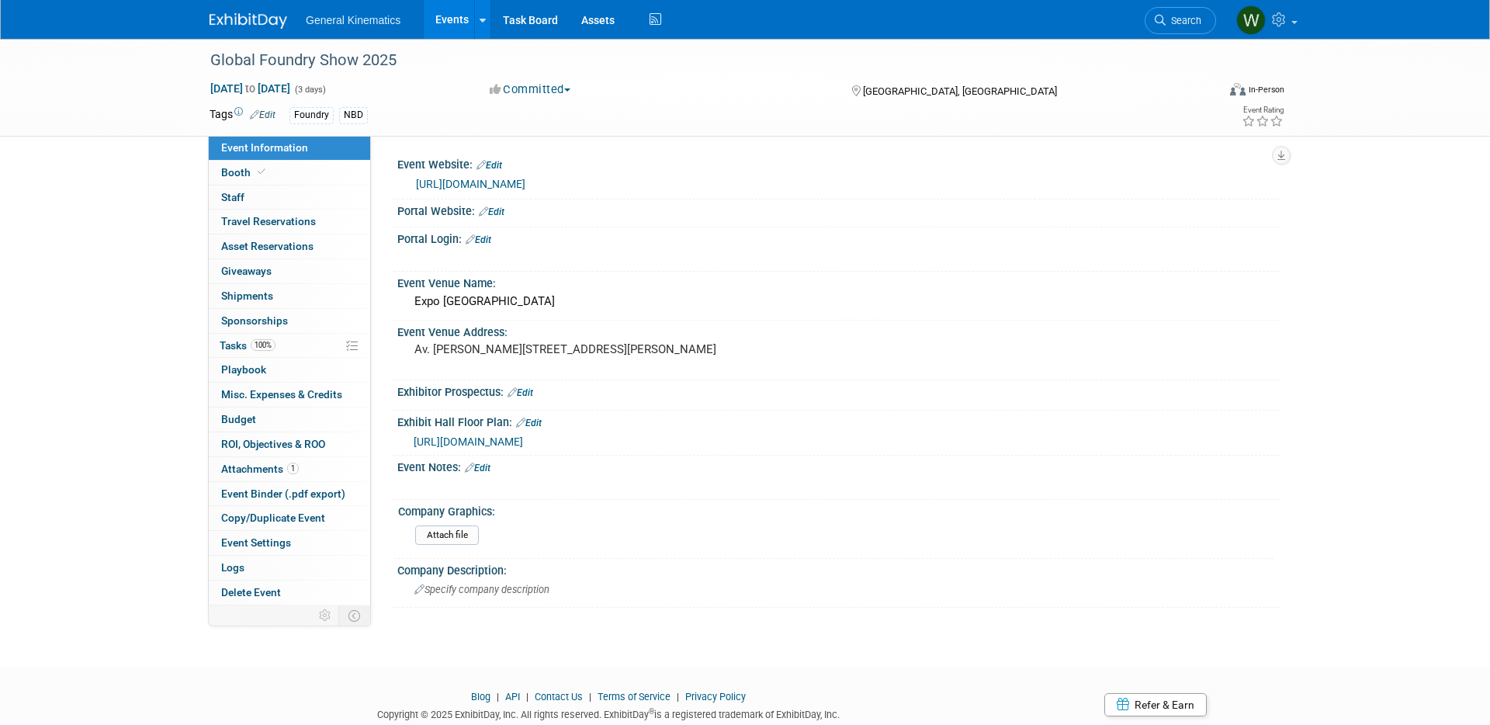 This screenshot has height=725, width=1490. Describe the element at coordinates (269, 221) in the screenshot. I see `span: Travel Reservations` at that location.